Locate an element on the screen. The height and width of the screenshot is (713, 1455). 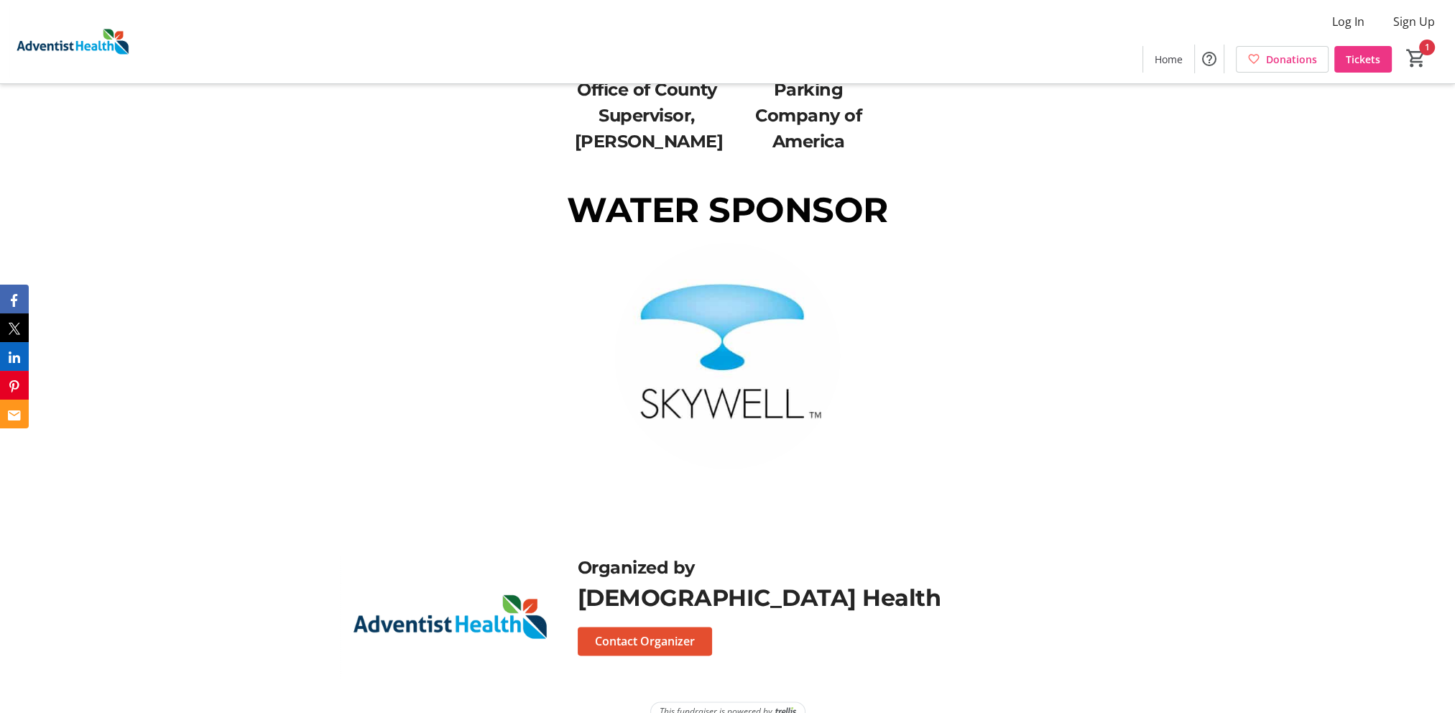
button: Help is located at coordinates (1210, 59).